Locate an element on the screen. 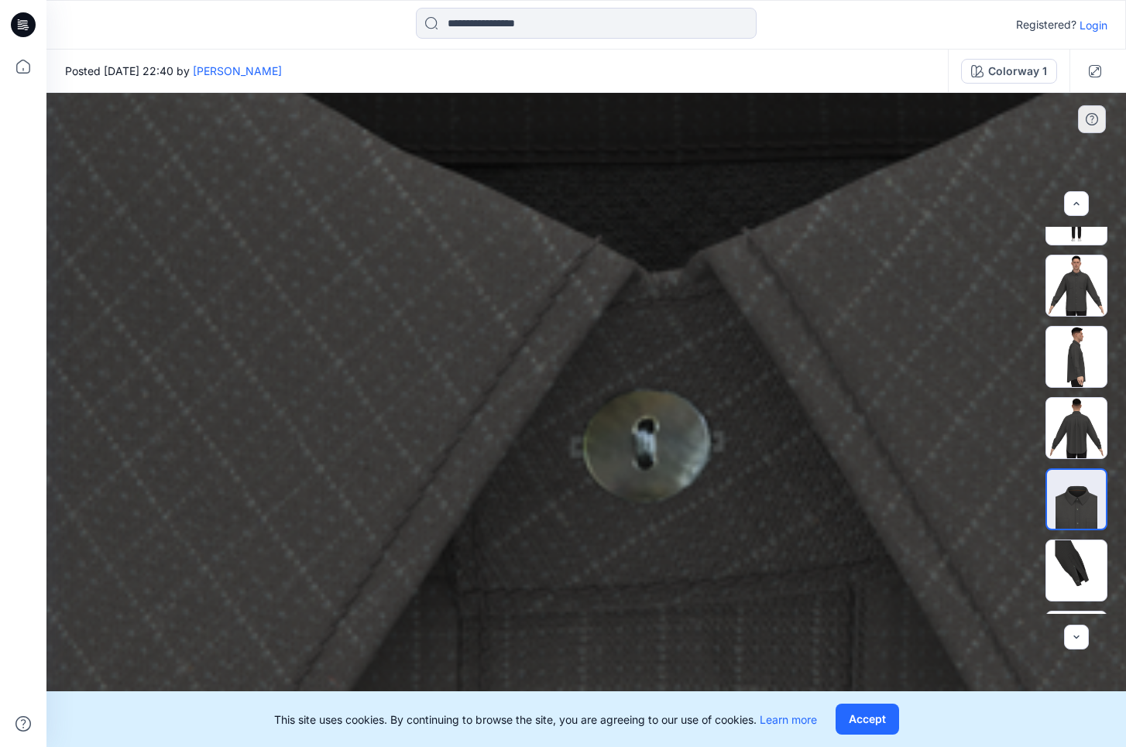 This screenshot has width=1126, height=747. button: Colorway 1 is located at coordinates (1009, 71).